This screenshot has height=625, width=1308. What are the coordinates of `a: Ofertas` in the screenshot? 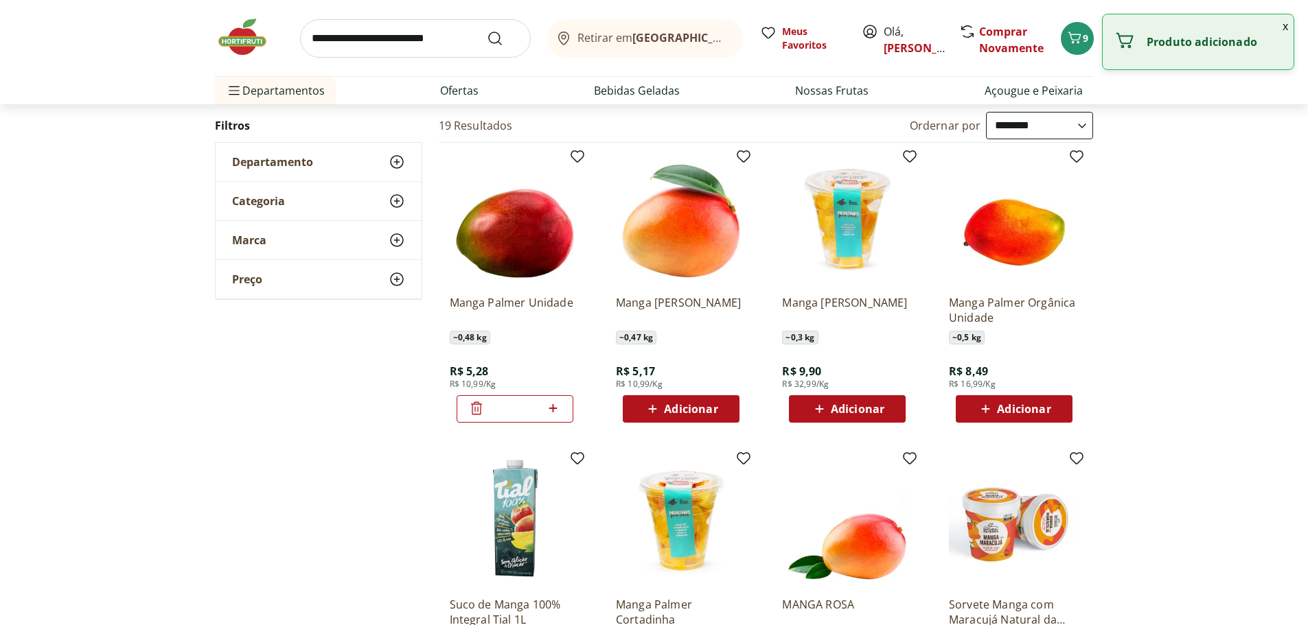 It's located at (459, 91).